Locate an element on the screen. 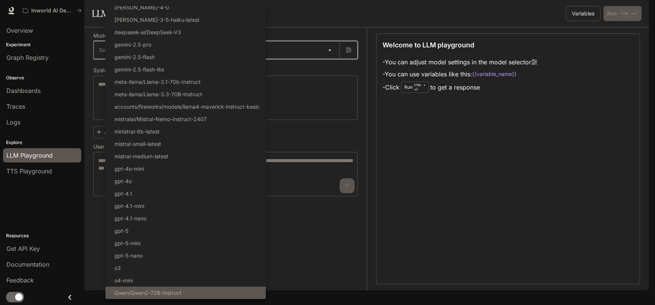 Image resolution: width=655 pixels, height=305 pixels. p: o3 is located at coordinates (117, 268).